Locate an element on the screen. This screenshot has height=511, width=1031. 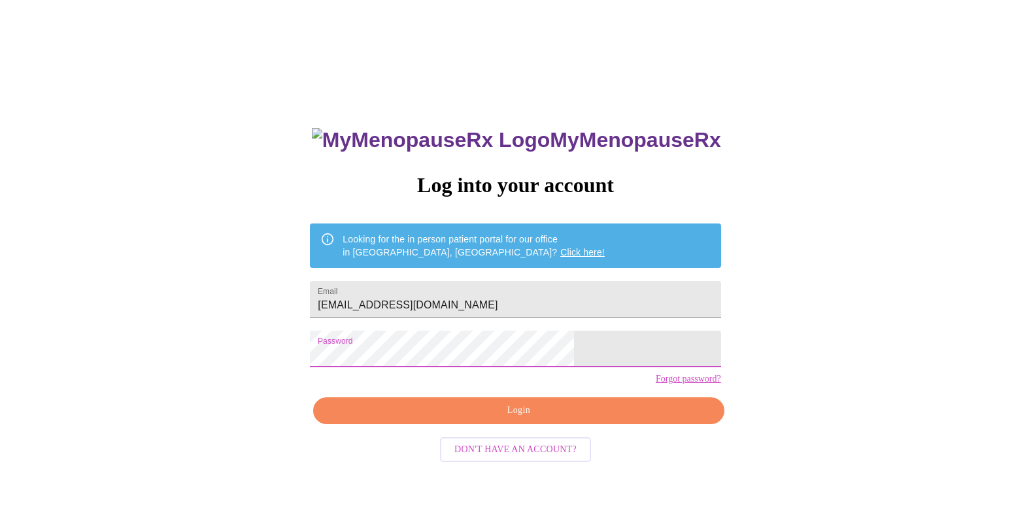
a: Forgot password? is located at coordinates (688, 379).